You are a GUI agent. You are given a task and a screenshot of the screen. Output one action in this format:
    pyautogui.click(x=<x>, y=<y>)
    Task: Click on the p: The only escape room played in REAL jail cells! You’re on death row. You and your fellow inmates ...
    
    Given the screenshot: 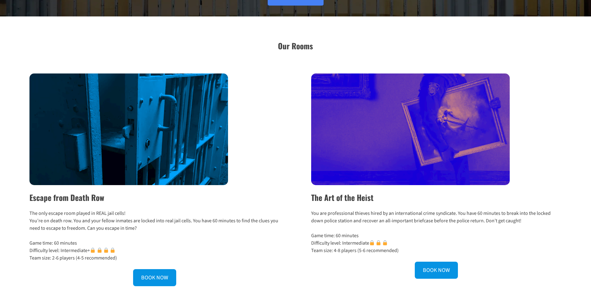 What is the action you would take?
    pyautogui.click(x=154, y=221)
    